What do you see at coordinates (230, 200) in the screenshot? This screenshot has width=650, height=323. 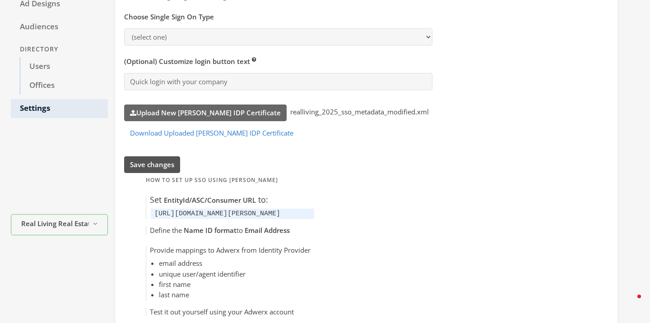 I see `h5: Set to:` at bounding box center [230, 200].